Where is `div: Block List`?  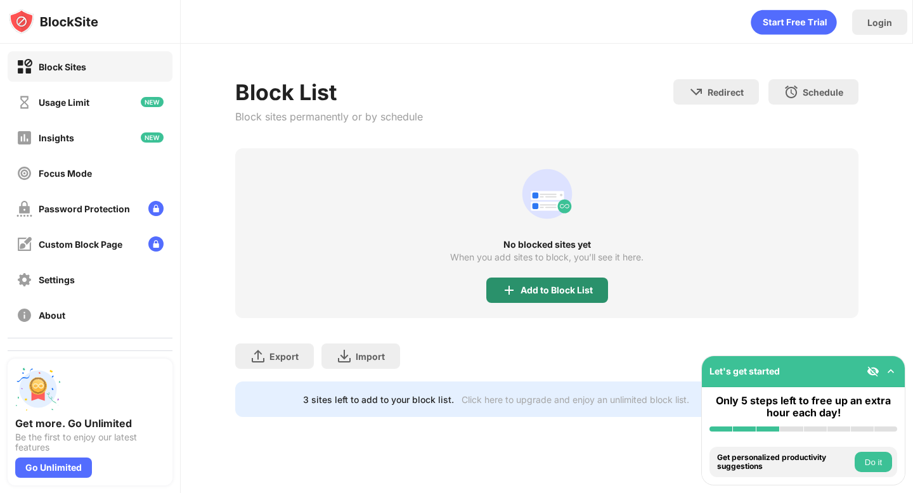 div: Block List is located at coordinates (329, 92).